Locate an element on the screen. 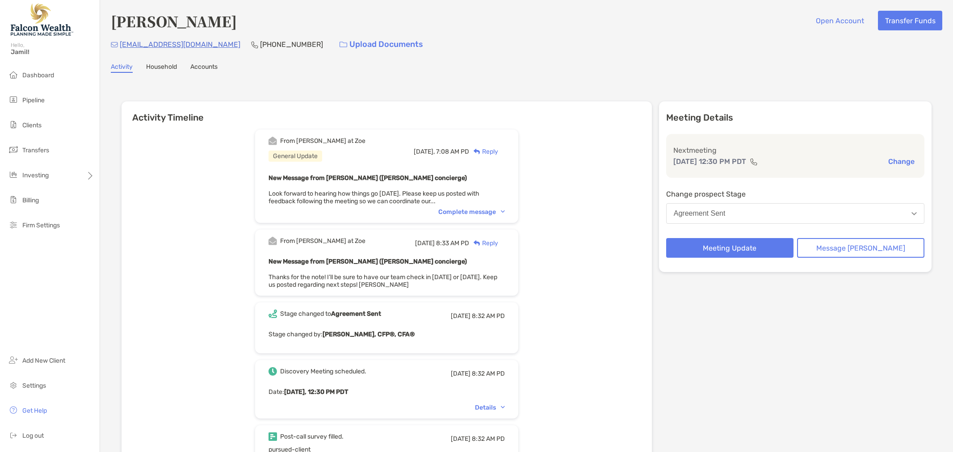 This screenshot has height=452, width=953. img: get-help icon is located at coordinates (13, 410).